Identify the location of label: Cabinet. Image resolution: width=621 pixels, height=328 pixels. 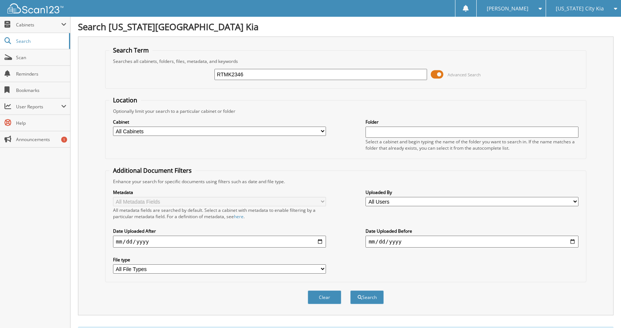
(219, 122).